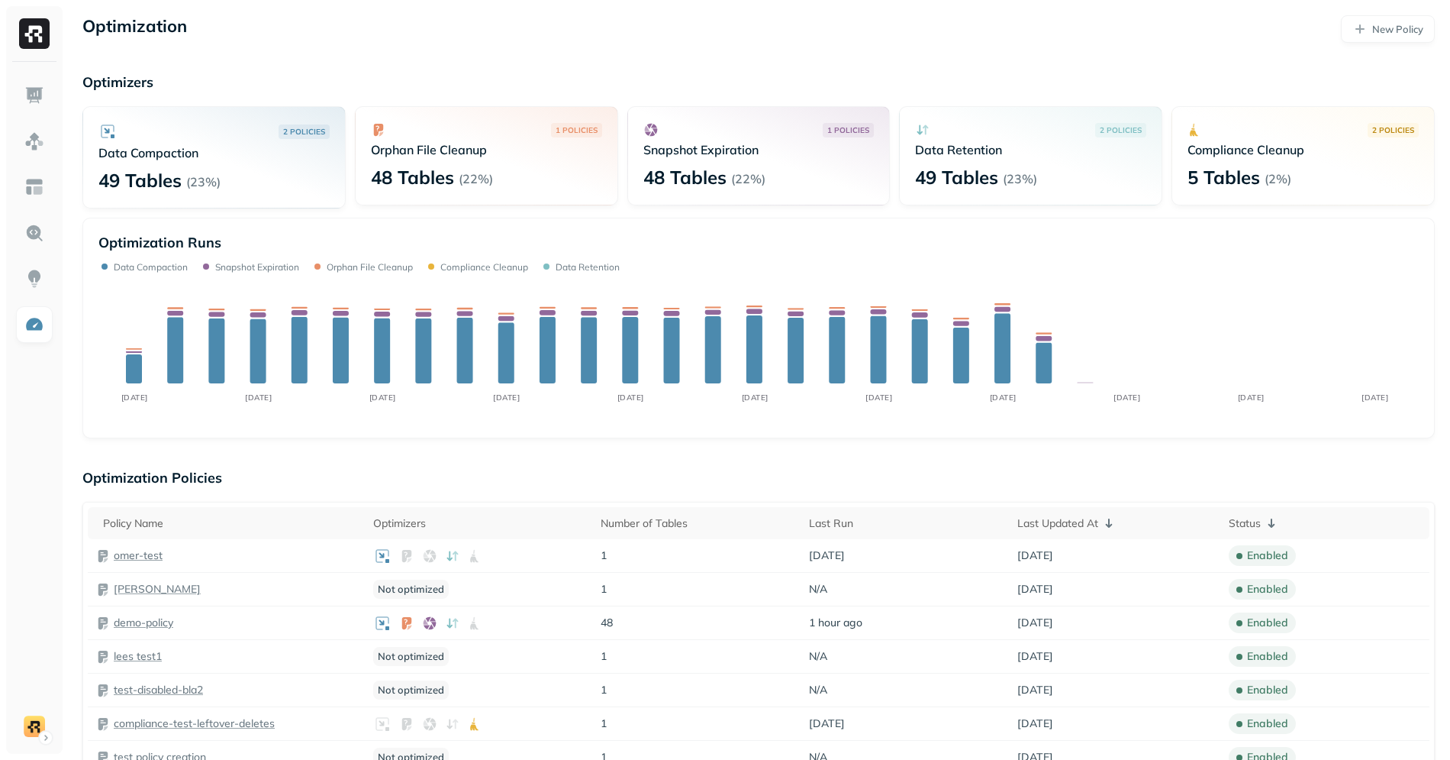  What do you see at coordinates (138, 555) in the screenshot?
I see `p: omer-test` at bounding box center [138, 555].